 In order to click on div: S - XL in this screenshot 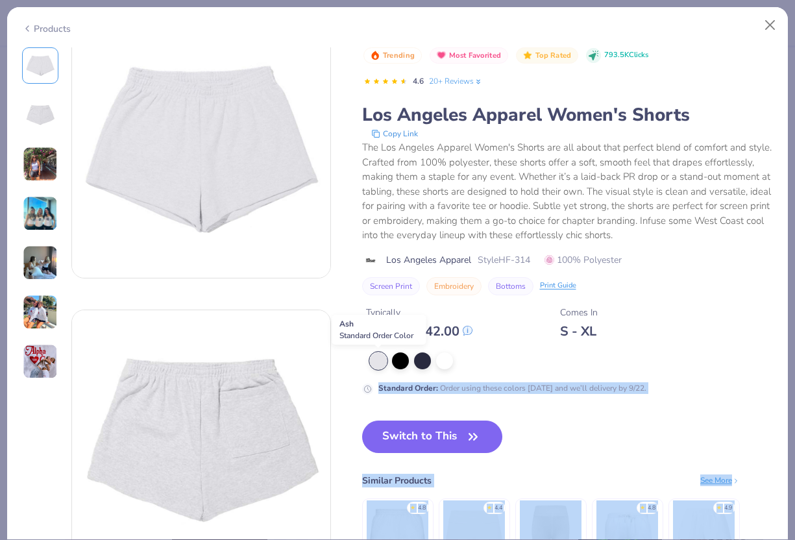, I will do `click(579, 331)`.